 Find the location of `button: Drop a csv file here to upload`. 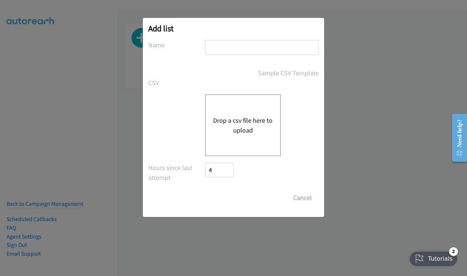

button: Drop a csv file here to upload is located at coordinates (243, 125).